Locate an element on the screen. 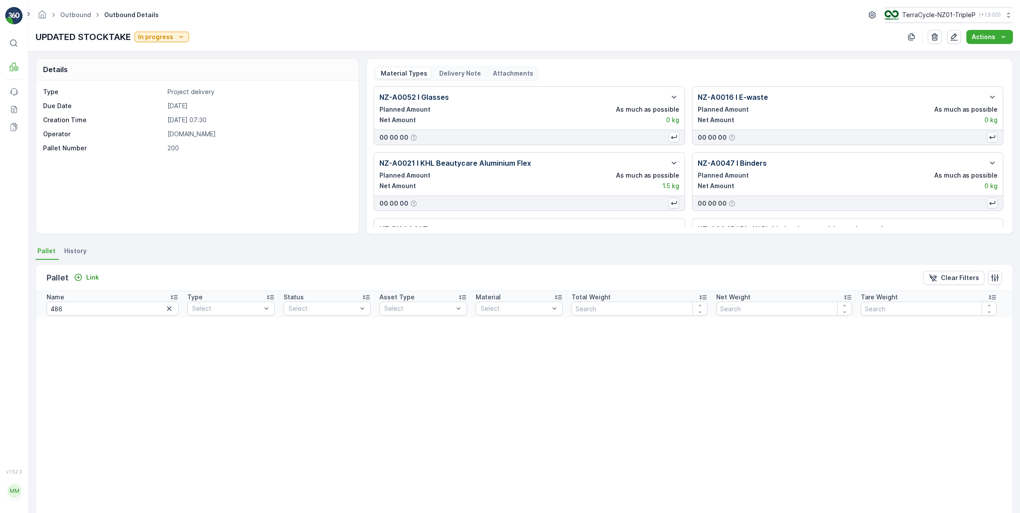  p: Creation Time is located at coordinates (103, 120).